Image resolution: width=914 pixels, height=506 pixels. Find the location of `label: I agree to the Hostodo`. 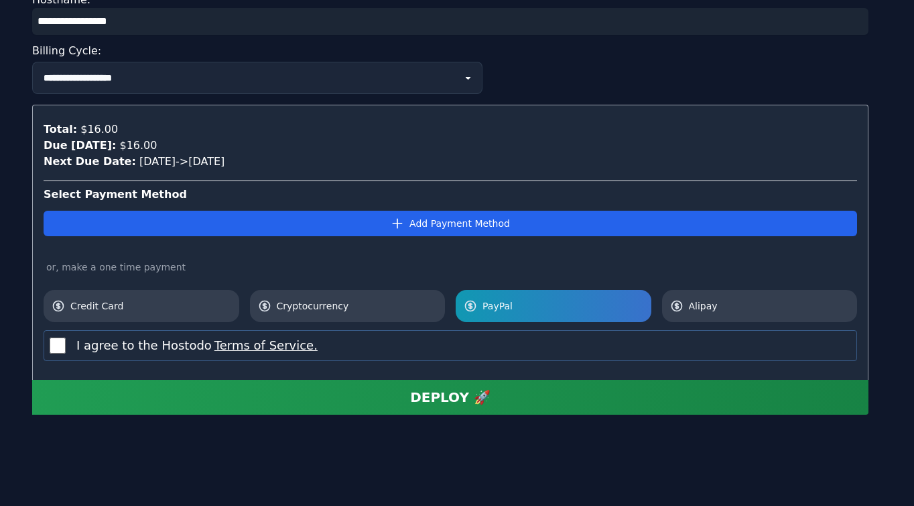

label: I agree to the Hostodo is located at coordinates (197, 345).